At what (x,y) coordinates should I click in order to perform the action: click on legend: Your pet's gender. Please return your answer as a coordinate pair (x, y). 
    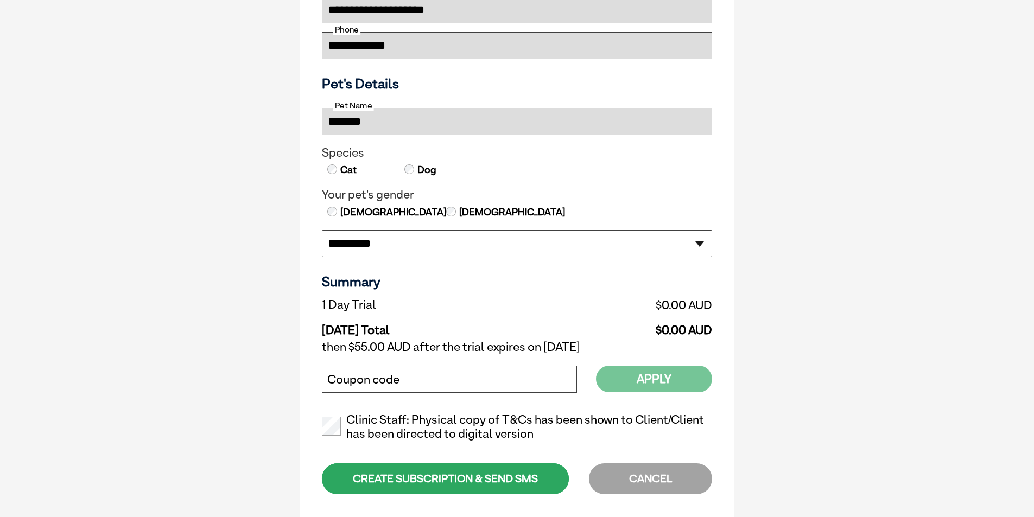
    Looking at the image, I should click on (517, 195).